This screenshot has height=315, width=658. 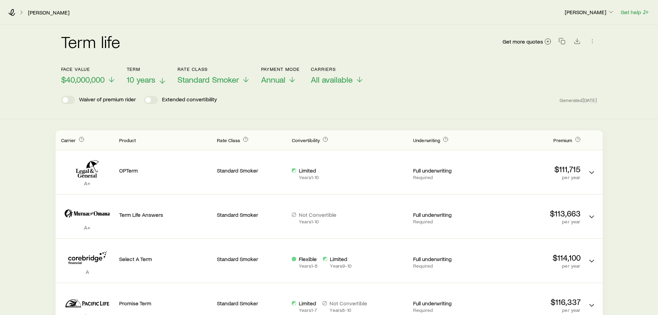 What do you see at coordinates (108, 100) in the screenshot?
I see `p: Waiver of premium rider` at bounding box center [108, 100].